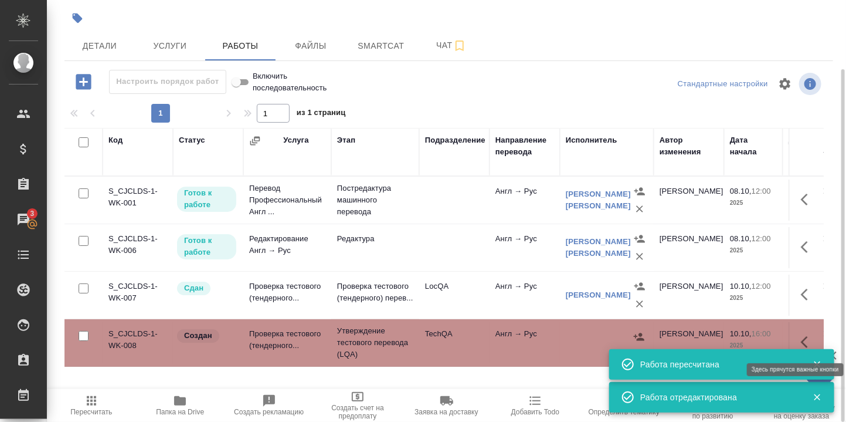 This screenshot has width=846, height=422. What do you see at coordinates (375, 200) in the screenshot?
I see `p: Постредактура машинного перевода` at bounding box center [375, 200].